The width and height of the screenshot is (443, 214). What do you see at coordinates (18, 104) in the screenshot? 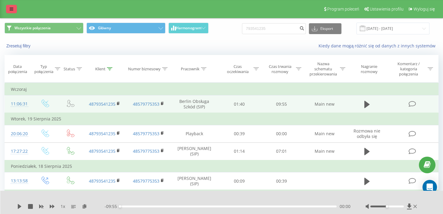
I see `div: 11:06:31` at bounding box center [18, 104].